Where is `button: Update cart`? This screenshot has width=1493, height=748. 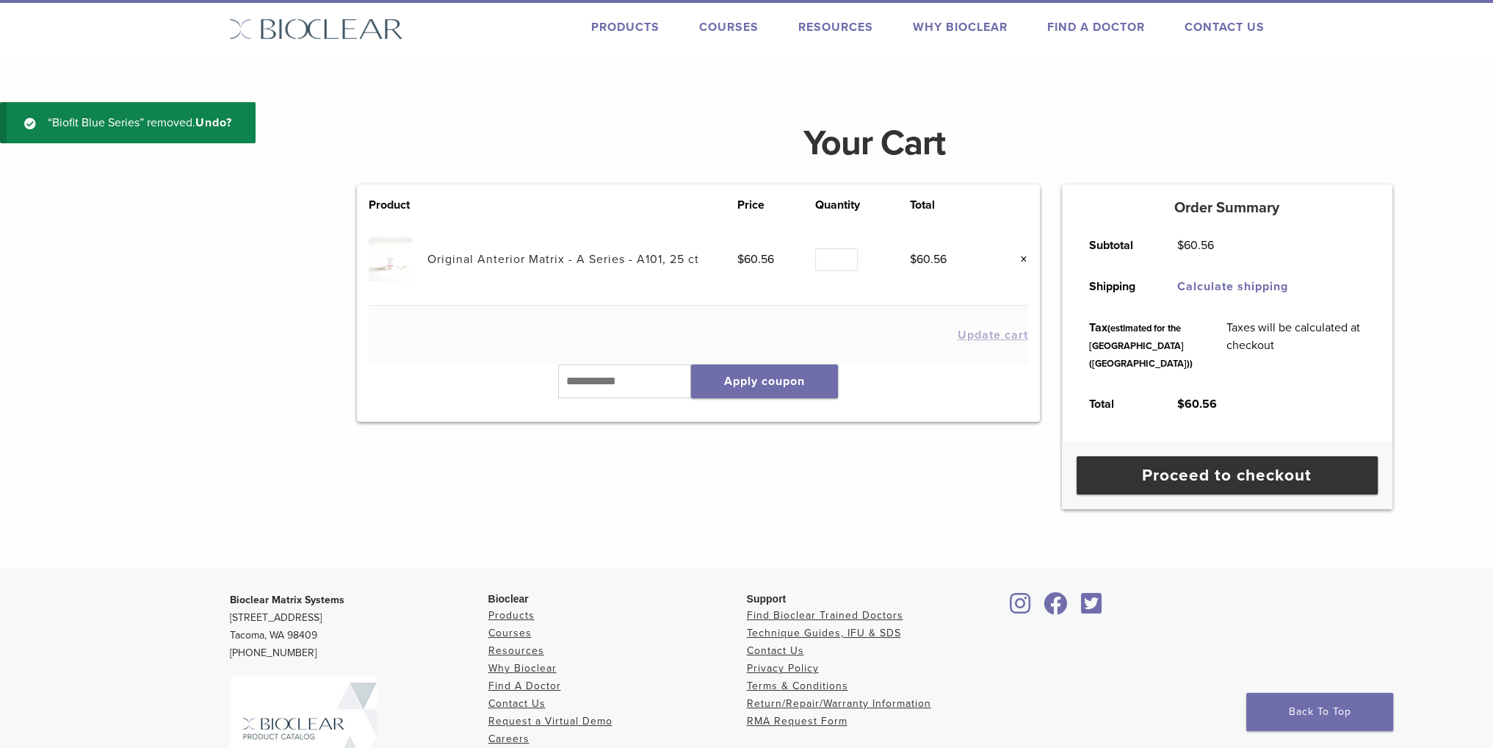 button: Update cart is located at coordinates (993, 335).